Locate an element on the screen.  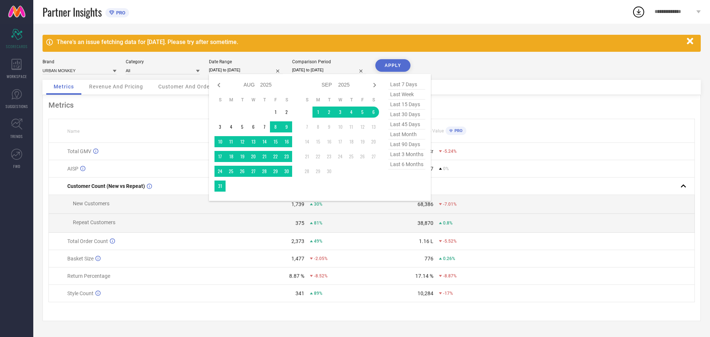
div: 17.14 % is located at coordinates (424, 276).